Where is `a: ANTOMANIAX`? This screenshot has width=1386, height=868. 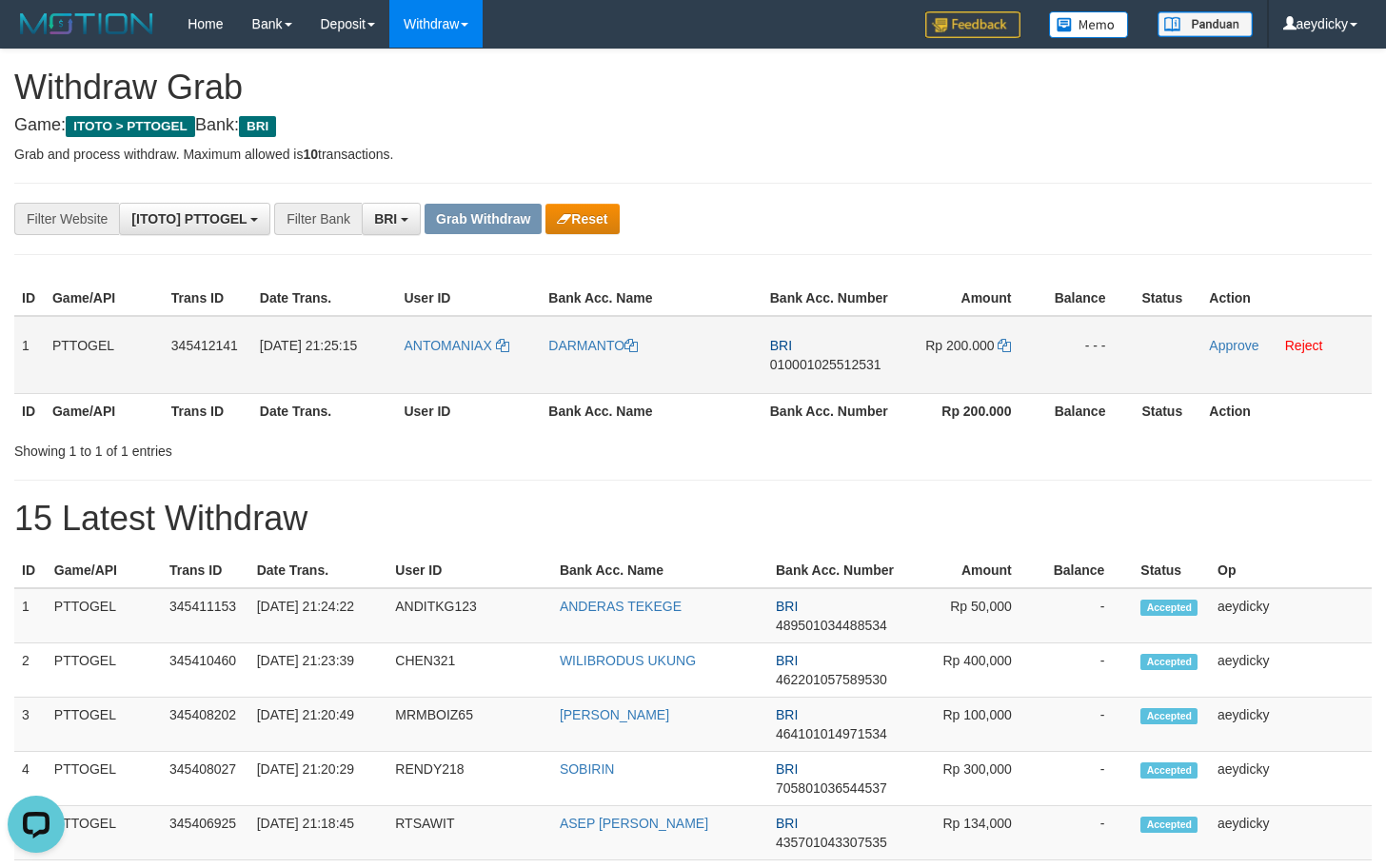 a: ANTOMANIAX is located at coordinates (456, 346).